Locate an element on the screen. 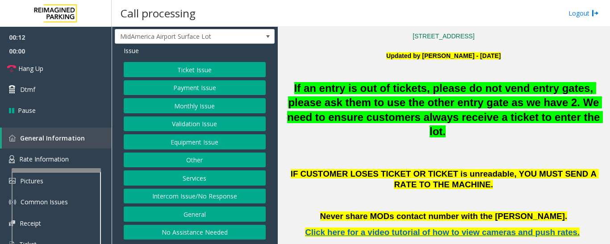 This screenshot has width=610, height=244. button: Intercom Issue/No Response is located at coordinates (195, 196).